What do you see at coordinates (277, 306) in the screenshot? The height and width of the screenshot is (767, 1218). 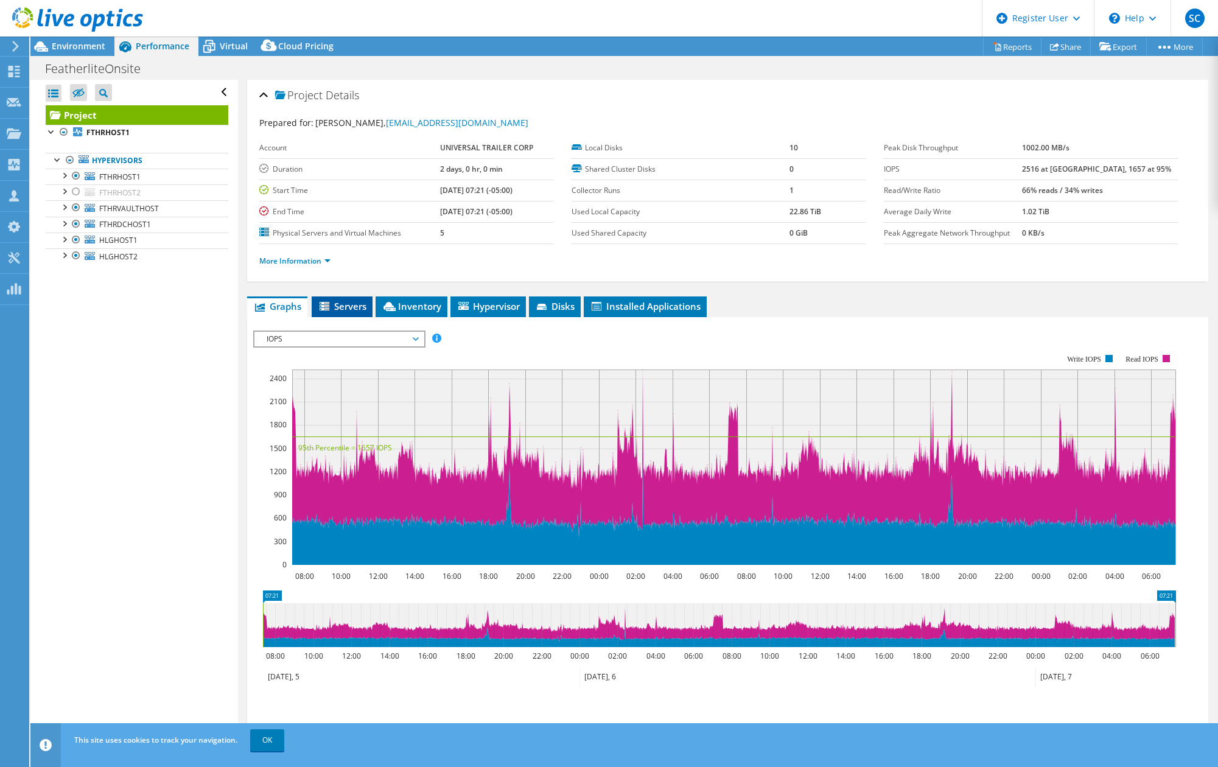 I see `span: Graphs` at bounding box center [277, 306].